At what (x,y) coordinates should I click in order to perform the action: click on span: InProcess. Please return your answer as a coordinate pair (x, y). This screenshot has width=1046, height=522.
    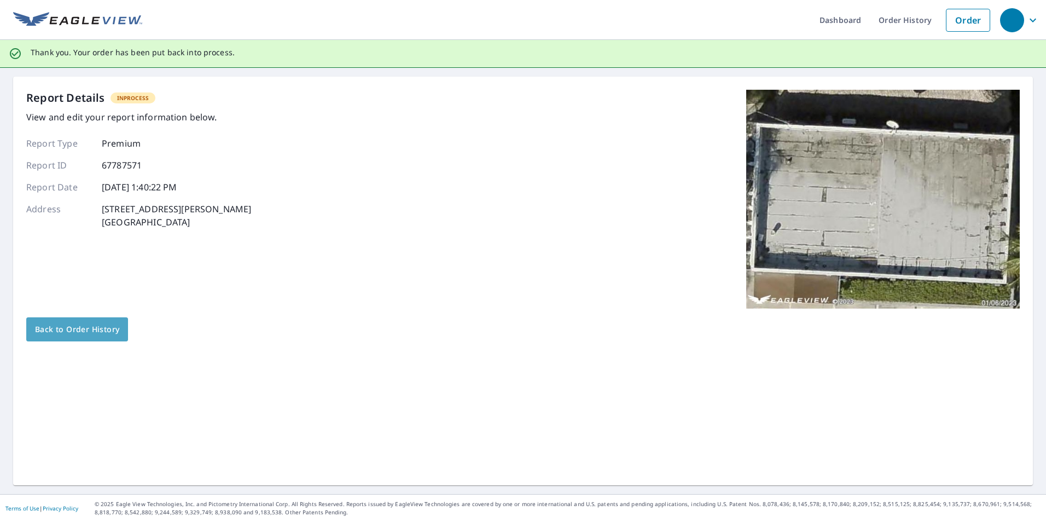
    Looking at the image, I should click on (133, 98).